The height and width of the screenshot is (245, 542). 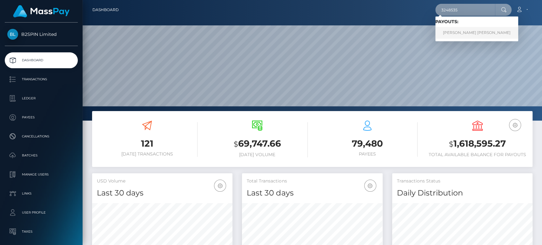 What do you see at coordinates (41, 156) in the screenshot?
I see `a: Batches` at bounding box center [41, 156].